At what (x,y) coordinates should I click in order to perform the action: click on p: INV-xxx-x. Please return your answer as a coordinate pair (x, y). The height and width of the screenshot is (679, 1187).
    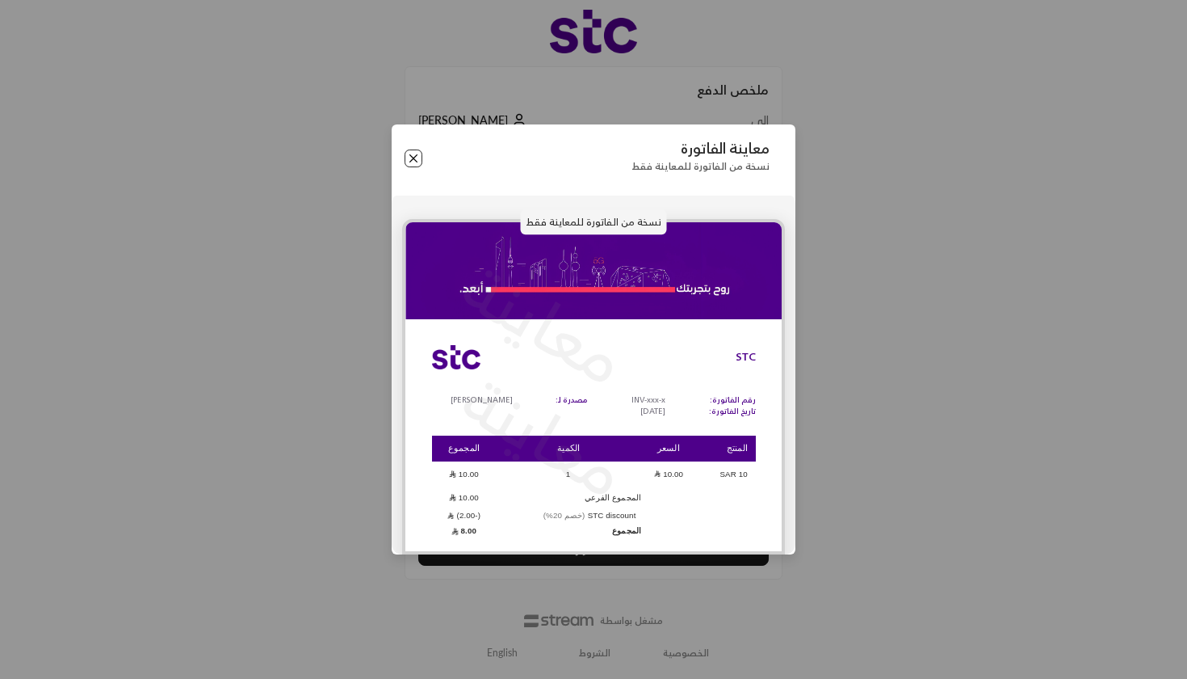
    Looking at the image, I should click on (649, 400).